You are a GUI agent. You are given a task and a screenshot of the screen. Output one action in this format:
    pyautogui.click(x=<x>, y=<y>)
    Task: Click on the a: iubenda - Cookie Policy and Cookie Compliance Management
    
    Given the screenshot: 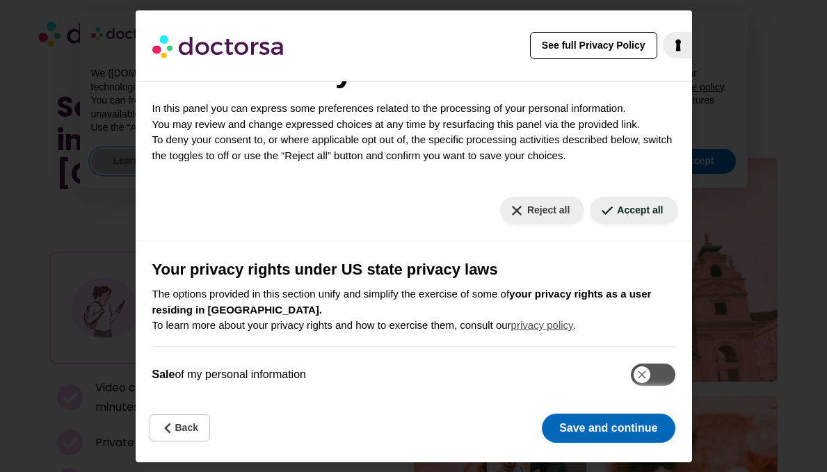 What is the action you would take?
    pyautogui.click(x=678, y=45)
    